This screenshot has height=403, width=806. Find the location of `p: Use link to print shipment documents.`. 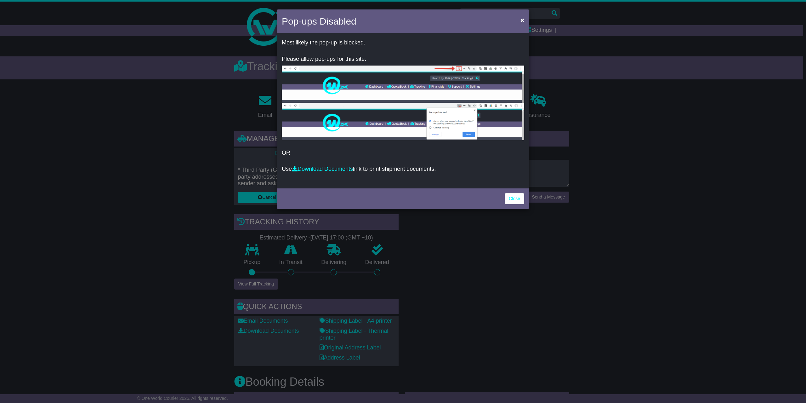

p: Use link to print shipment documents. is located at coordinates (403, 169).